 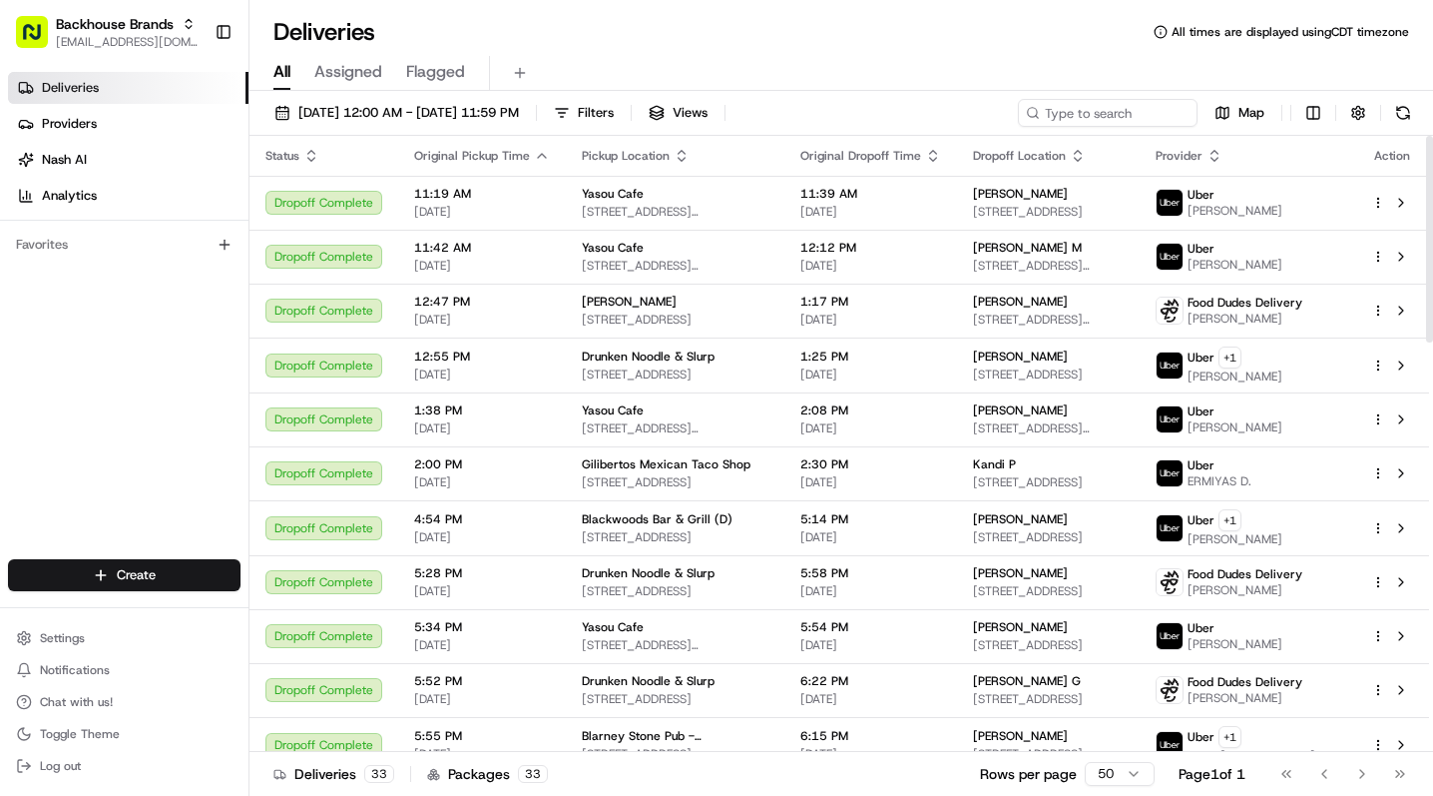 I want to click on span: Gilibertos Mexican Taco Shop, so click(x=666, y=464).